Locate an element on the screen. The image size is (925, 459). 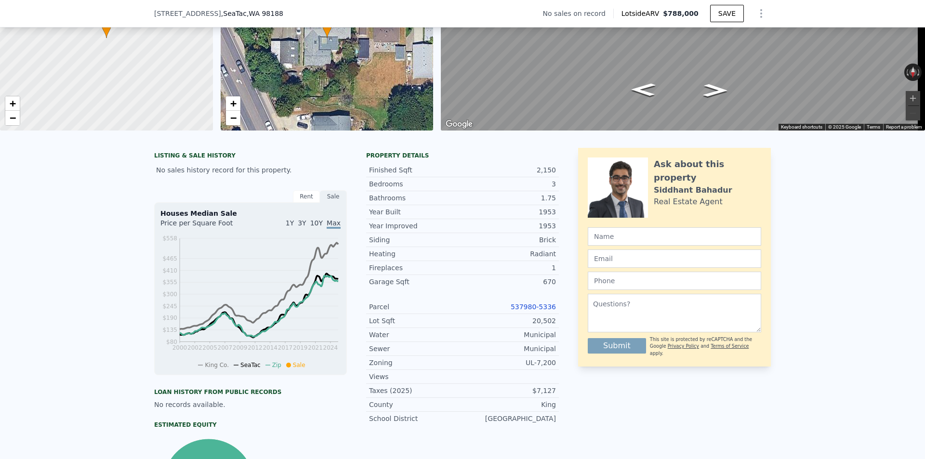
button: Submit is located at coordinates (616, 346).